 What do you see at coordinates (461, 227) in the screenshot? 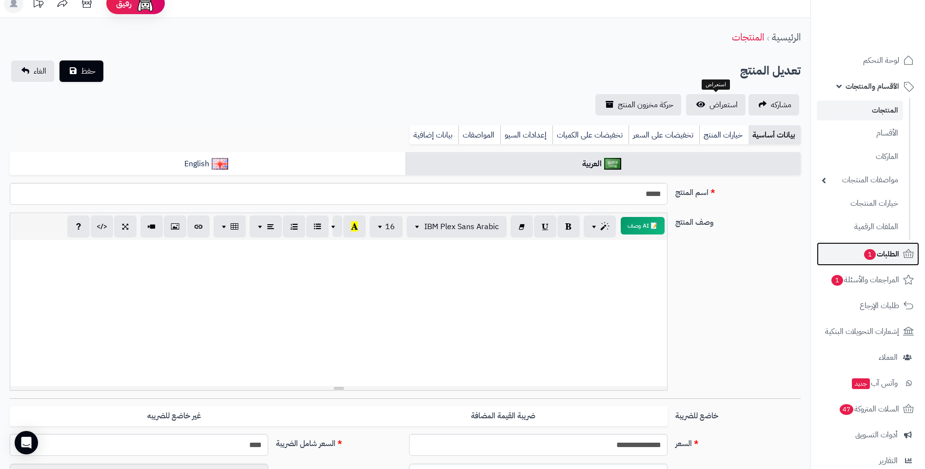
I see `span: IBM Plex Sans Arabic` at bounding box center [461, 227].